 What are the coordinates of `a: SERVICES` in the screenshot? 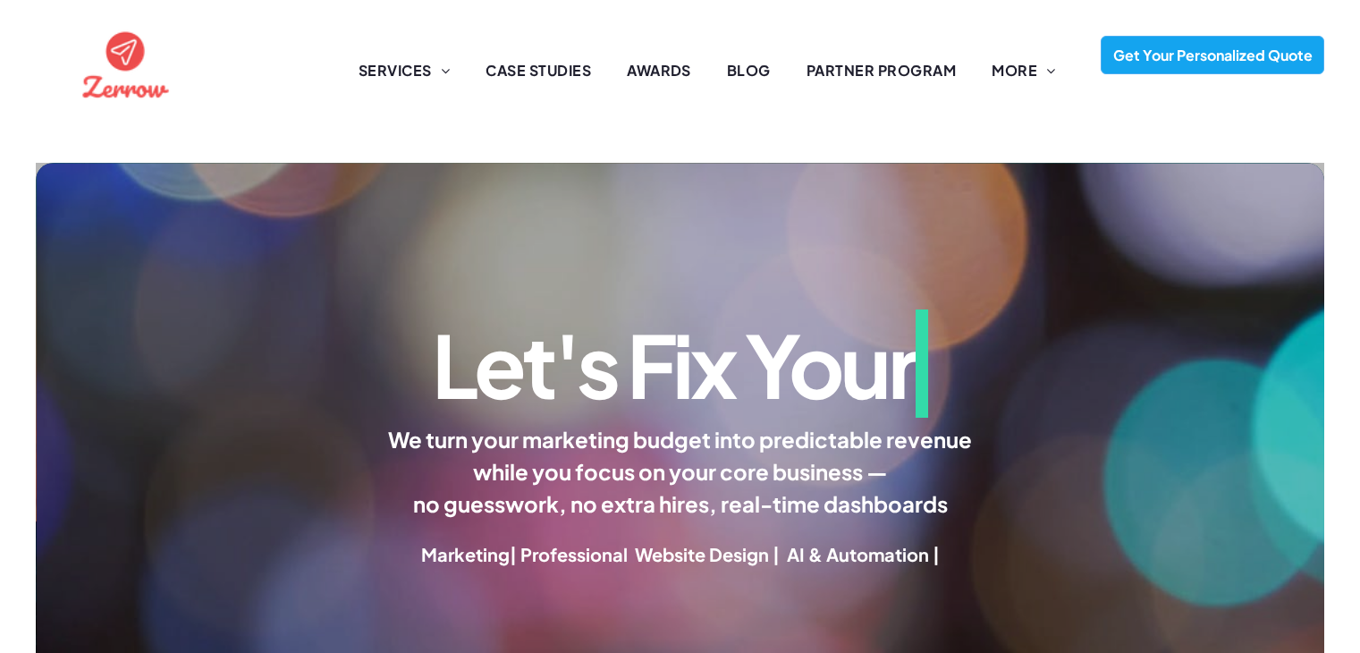 It's located at (404, 71).